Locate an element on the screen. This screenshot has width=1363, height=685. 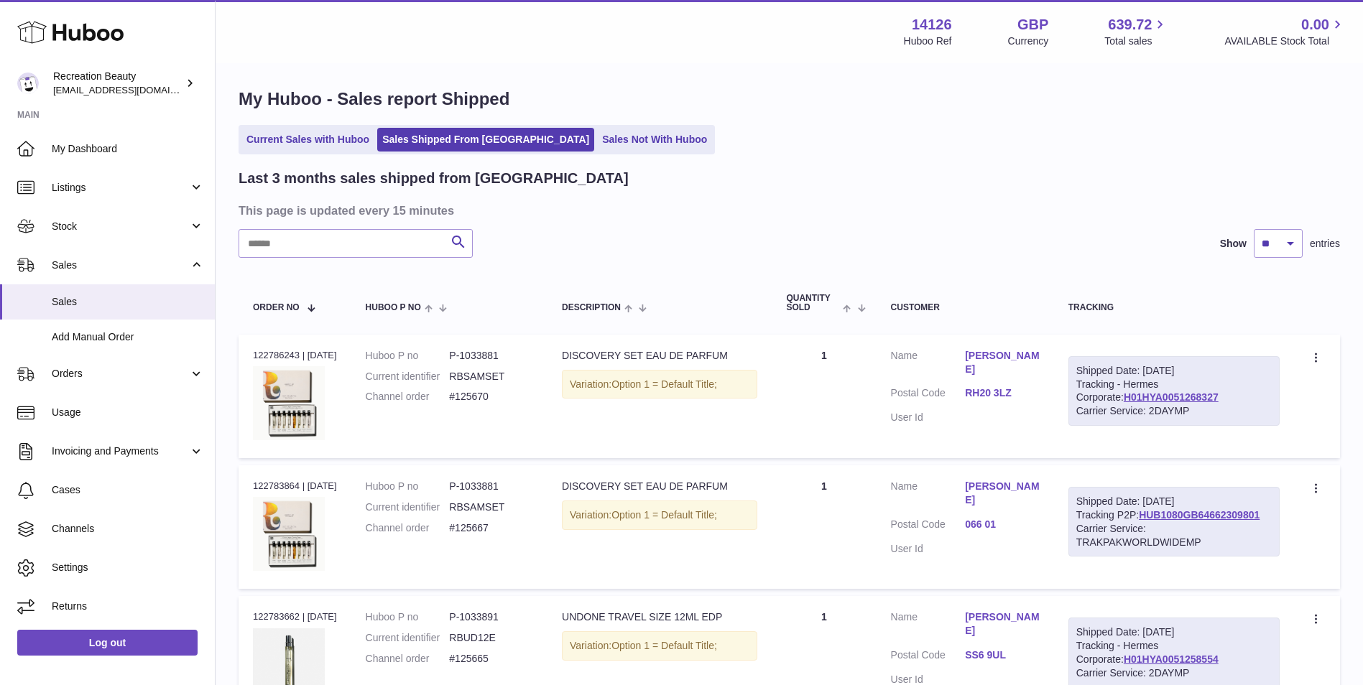
span: Quantity Sold is located at coordinates (813, 303).